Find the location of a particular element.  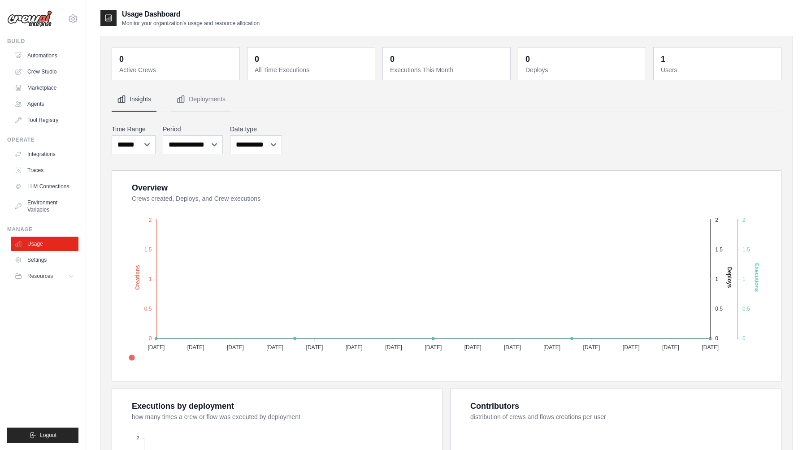

text: Executions is located at coordinates (757, 277).